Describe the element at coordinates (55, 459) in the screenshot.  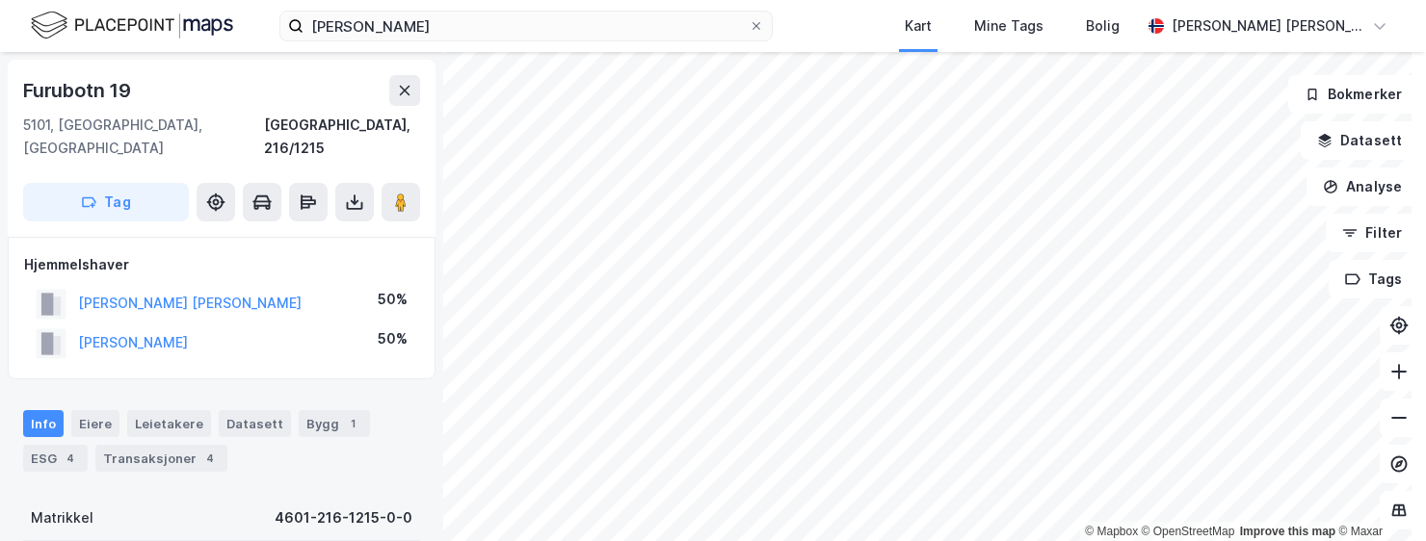
I see `div: ESG` at that location.